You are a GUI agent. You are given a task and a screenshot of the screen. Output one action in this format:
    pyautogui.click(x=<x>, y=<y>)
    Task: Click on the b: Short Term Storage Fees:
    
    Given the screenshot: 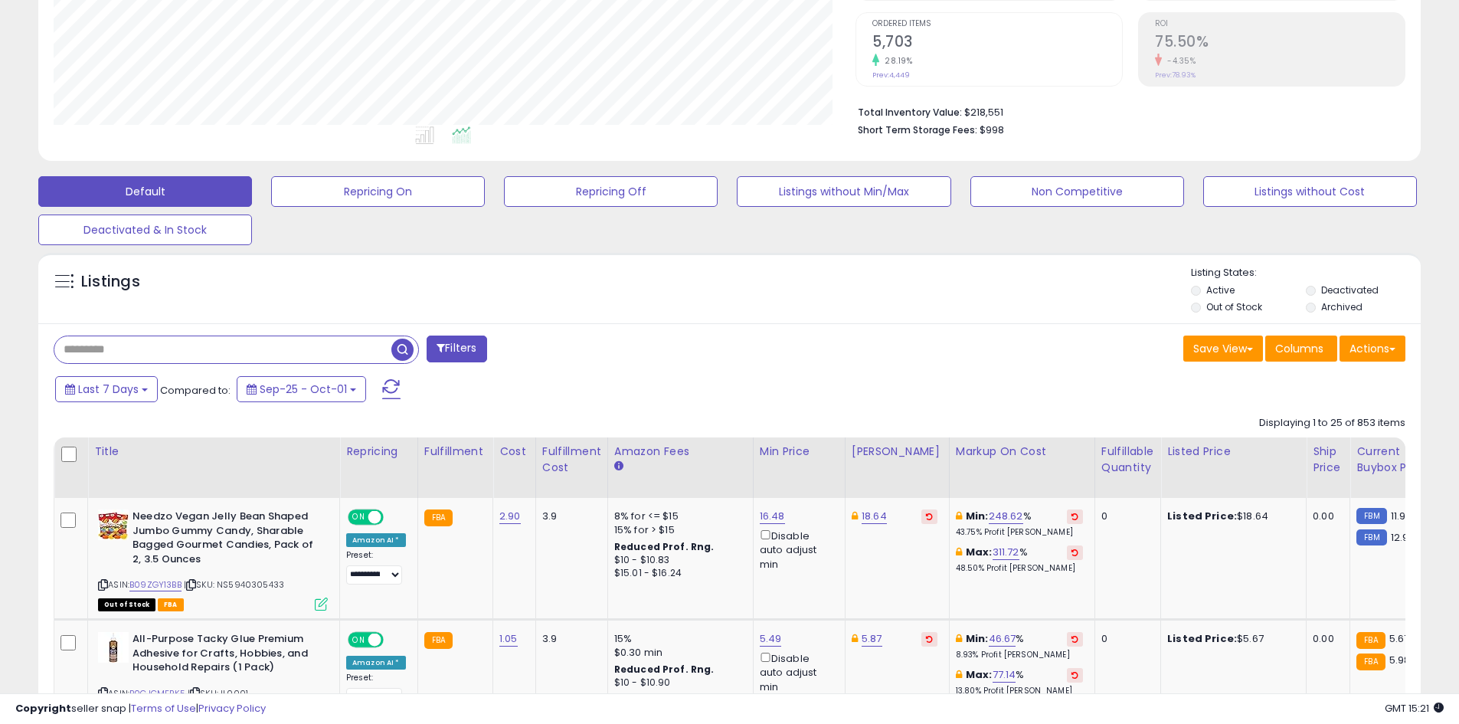 What is the action you would take?
    pyautogui.click(x=917, y=129)
    